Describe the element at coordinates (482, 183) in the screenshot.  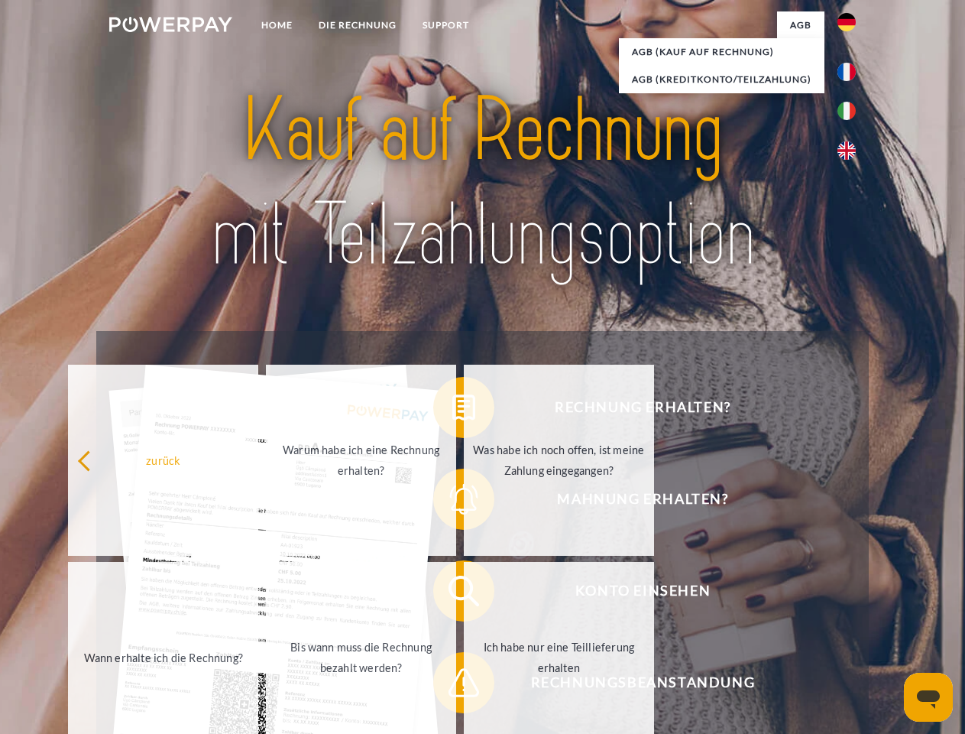
I see `img: title-powerpay_de.svg` at that location.